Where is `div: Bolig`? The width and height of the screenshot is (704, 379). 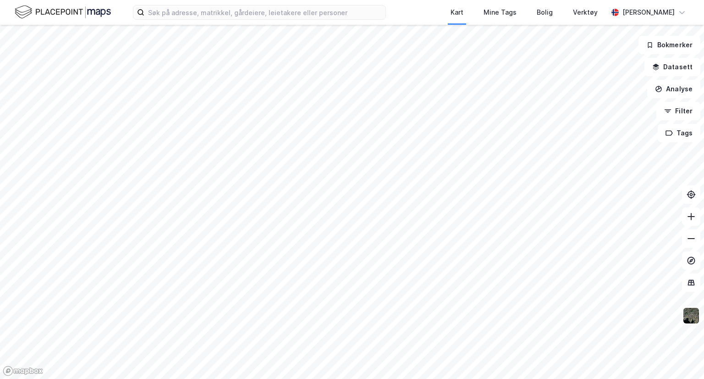 div: Bolig is located at coordinates (545, 12).